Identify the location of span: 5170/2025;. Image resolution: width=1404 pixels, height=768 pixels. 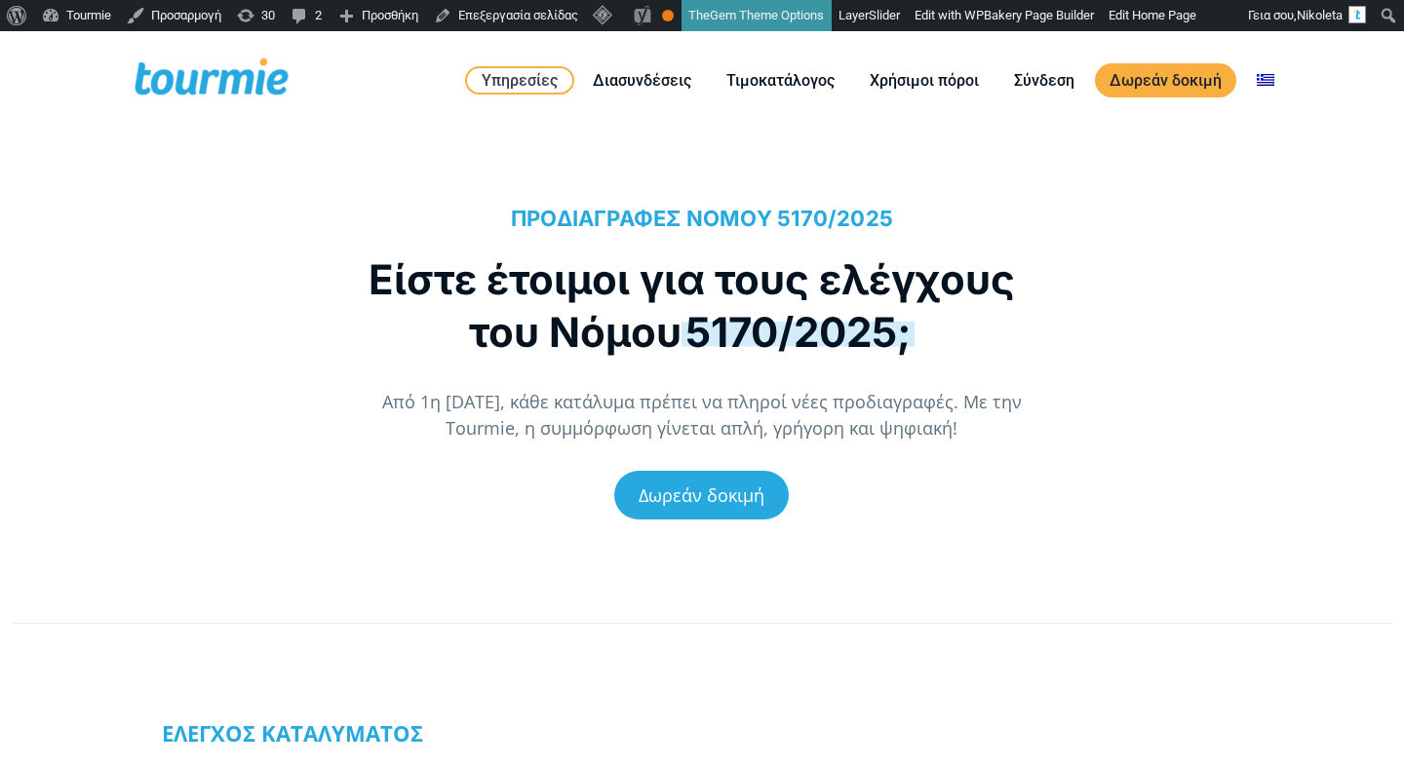
(797, 331).